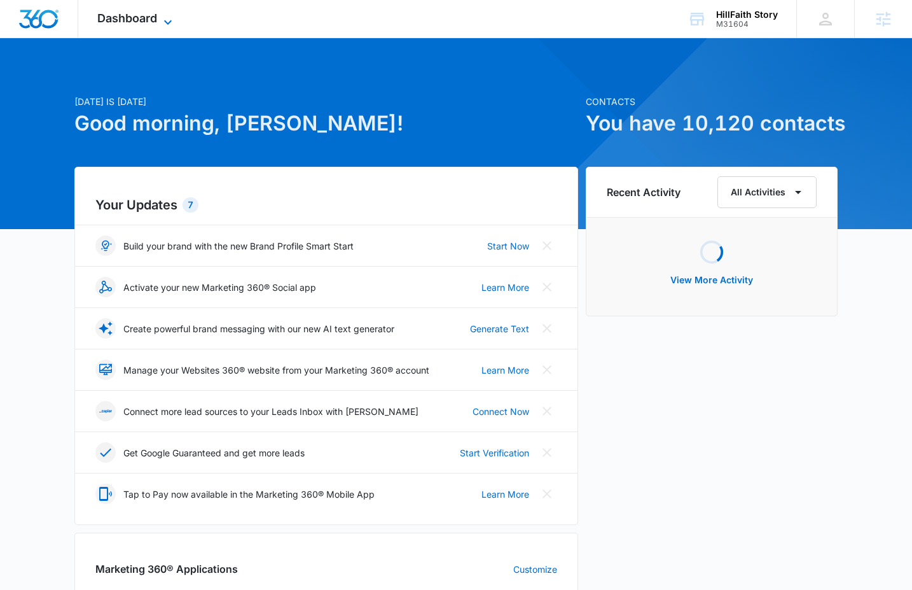 The width and height of the screenshot is (912, 590). Describe the element at coordinates (535, 569) in the screenshot. I see `a: Customize` at that location.